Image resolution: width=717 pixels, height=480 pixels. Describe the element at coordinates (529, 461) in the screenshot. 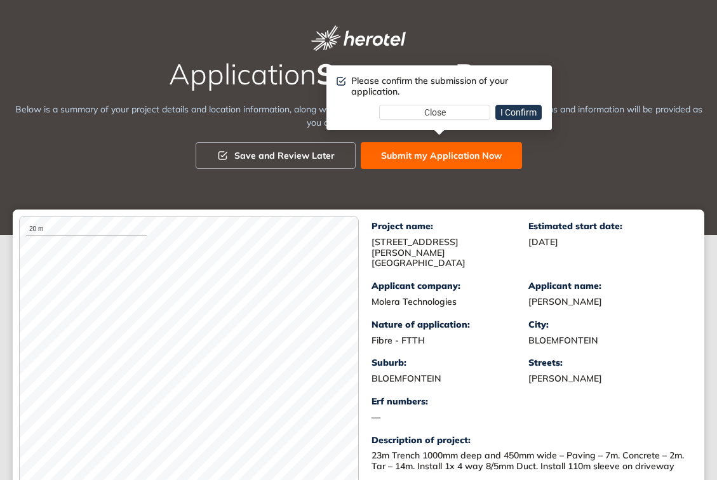

I see `div: 23m Trench 1000mm deep and 450mm wide – Paving – 7m. Concrete – 2m. Tar – 14m. Install 1x 4 way 8...` at that location.